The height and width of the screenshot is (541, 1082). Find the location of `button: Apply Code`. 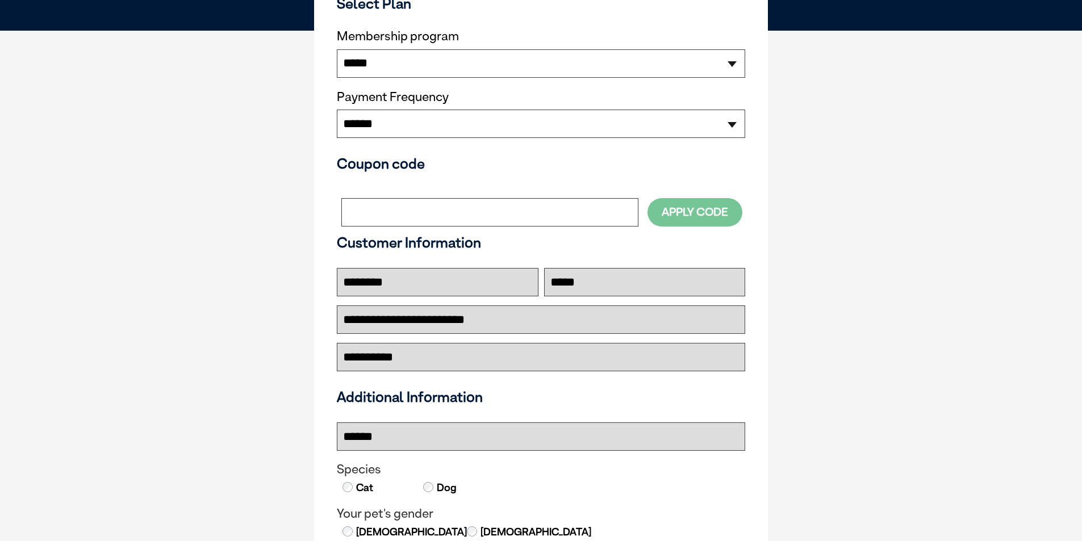

button: Apply Code is located at coordinates (695, 212).